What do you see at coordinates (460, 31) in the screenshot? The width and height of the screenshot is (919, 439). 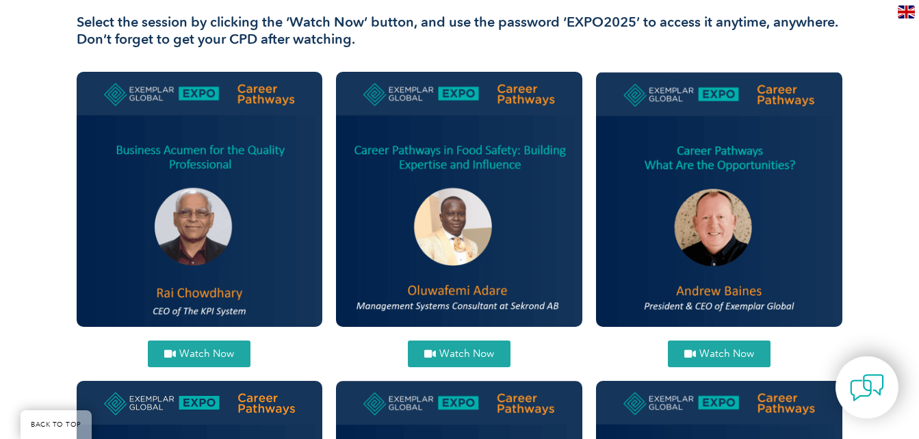 I see `h3: Select the session by clicking the ‘Watch Now’ button, and use the password ‘EXPO2025’ to access ...` at bounding box center [460, 31].